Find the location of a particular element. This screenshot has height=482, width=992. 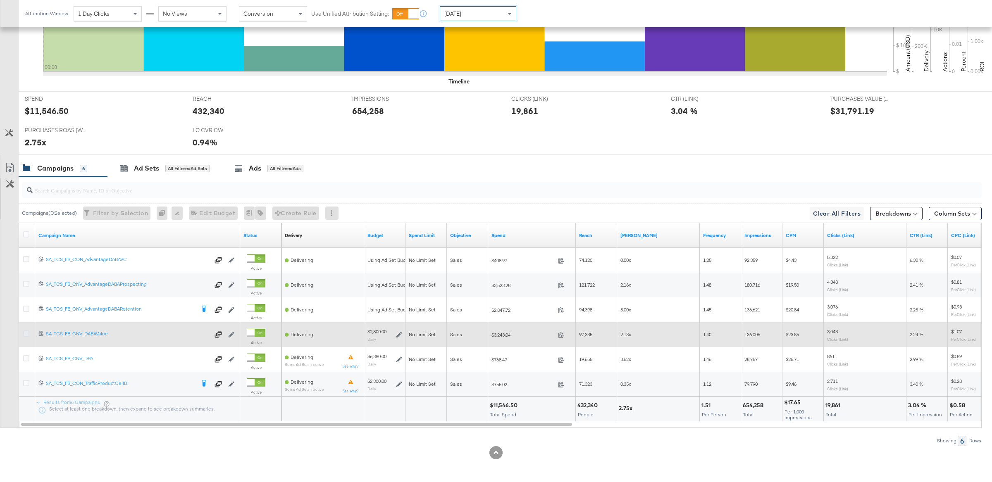

span: $9.46 is located at coordinates (791, 384).